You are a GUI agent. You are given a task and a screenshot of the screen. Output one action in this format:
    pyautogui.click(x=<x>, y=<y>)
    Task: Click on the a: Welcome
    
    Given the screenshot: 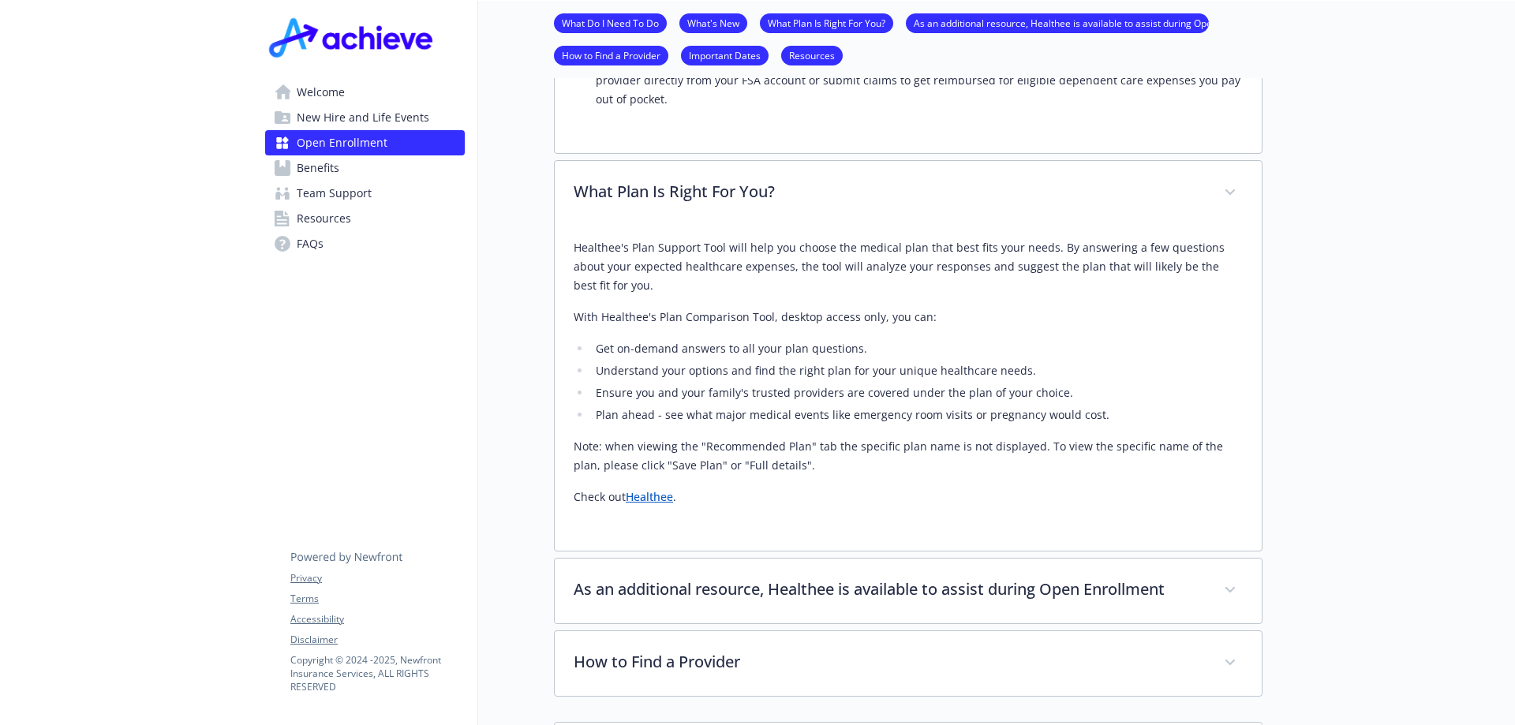 What is the action you would take?
    pyautogui.click(x=365, y=92)
    